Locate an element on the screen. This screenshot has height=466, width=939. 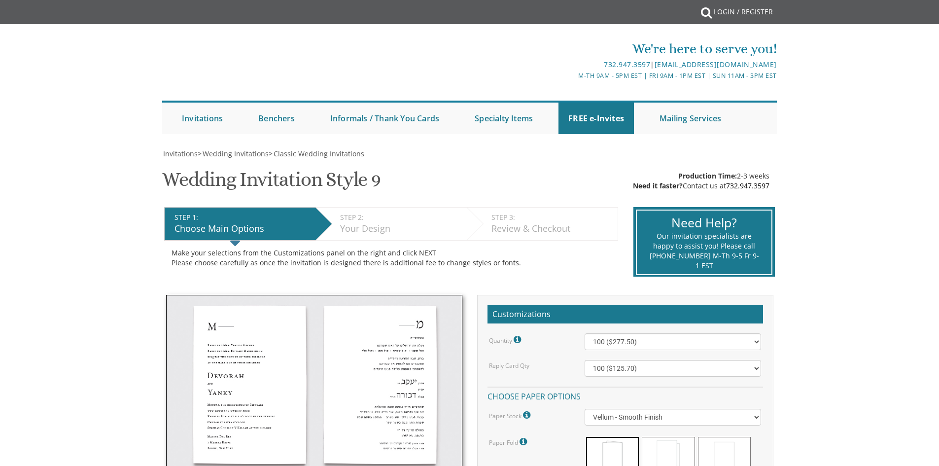
label: Quantity is located at coordinates (506, 339).